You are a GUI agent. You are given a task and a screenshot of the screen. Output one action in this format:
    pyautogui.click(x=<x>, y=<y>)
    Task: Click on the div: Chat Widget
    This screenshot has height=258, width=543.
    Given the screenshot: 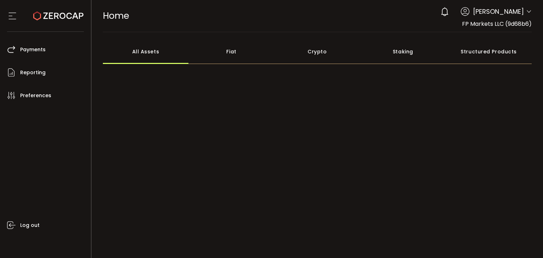 What is the action you would take?
    pyautogui.click(x=525, y=241)
    